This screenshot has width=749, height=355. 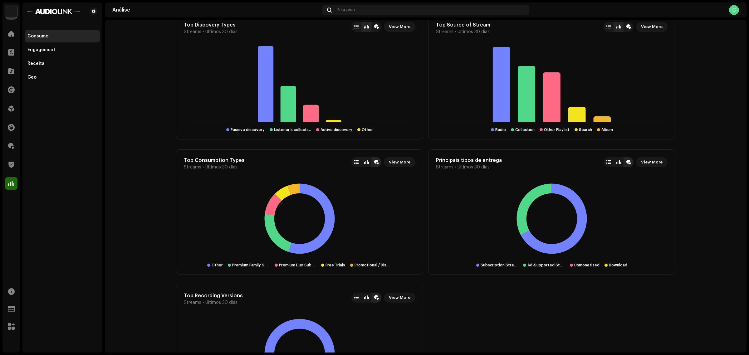 I want to click on span: Pesquisa, so click(x=346, y=10).